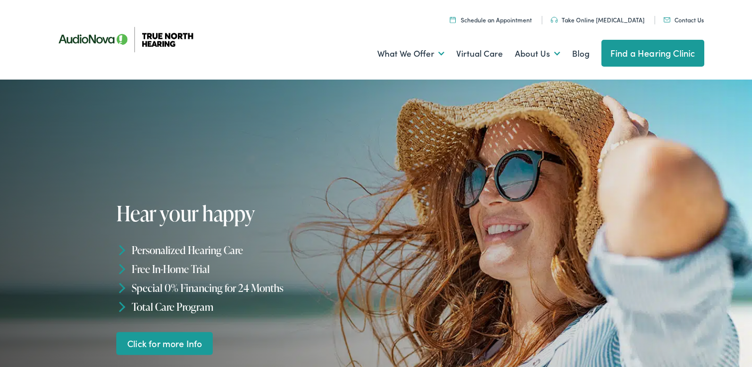 This screenshot has height=367, width=752. Describe the element at coordinates (411, 54) in the screenshot. I see `a: What We Offer` at that location.